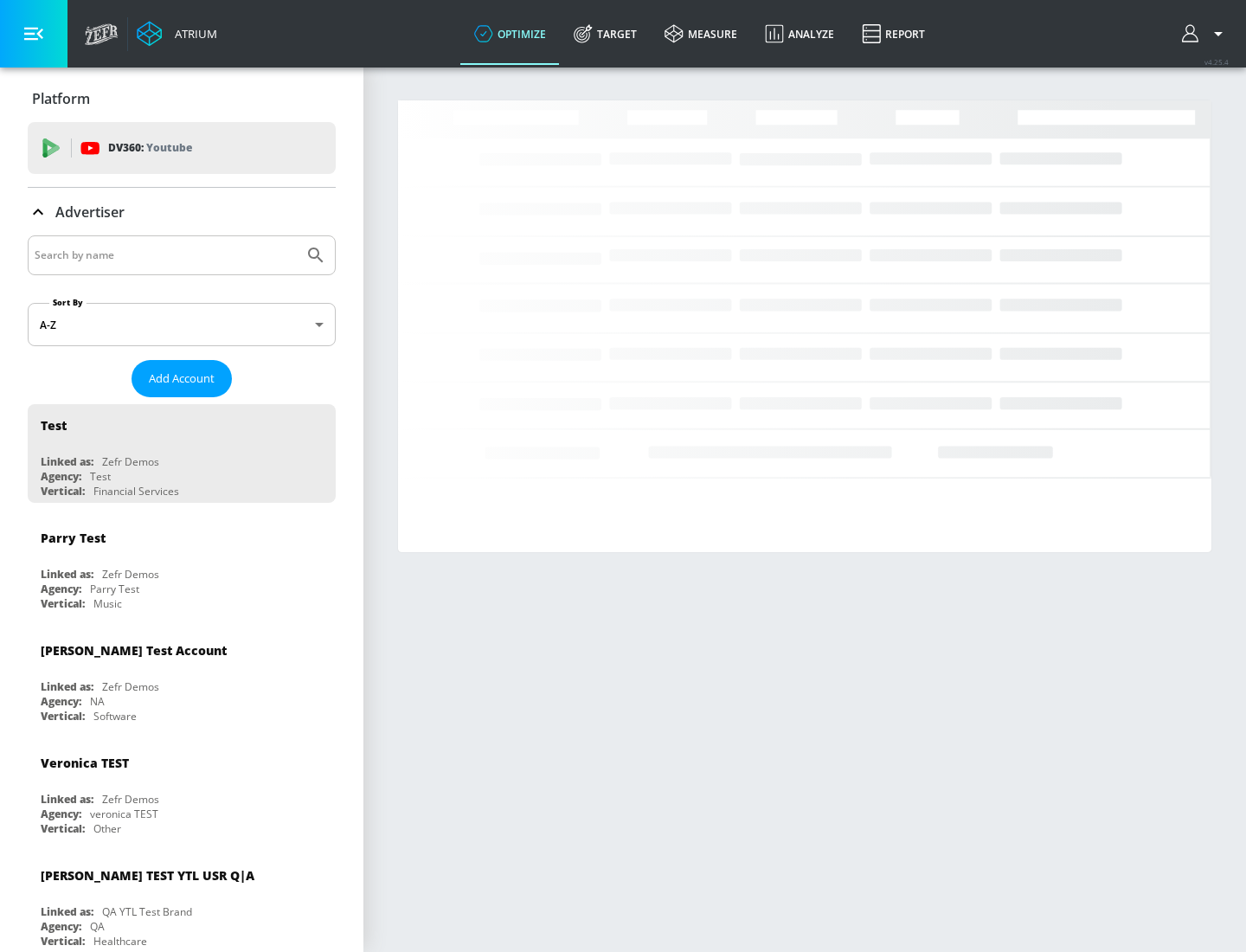  What do you see at coordinates (97, 926) in the screenshot?
I see `div: QA` at bounding box center [97, 926].